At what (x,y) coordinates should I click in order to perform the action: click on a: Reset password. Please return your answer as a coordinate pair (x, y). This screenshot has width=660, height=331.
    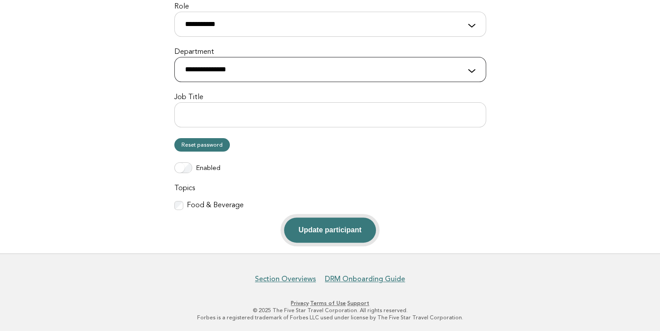
    Looking at the image, I should click on (202, 145).